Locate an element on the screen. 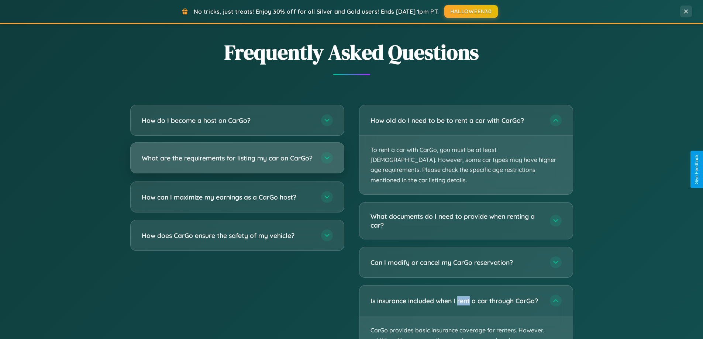  h3: What documents do I need to provide when renting a car? is located at coordinates (457, 221).